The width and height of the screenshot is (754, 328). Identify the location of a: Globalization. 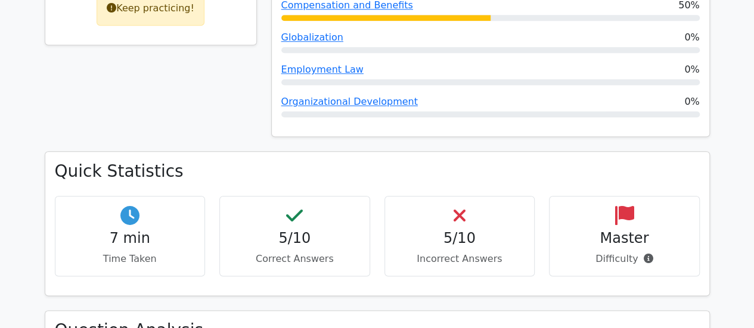
(312, 37).